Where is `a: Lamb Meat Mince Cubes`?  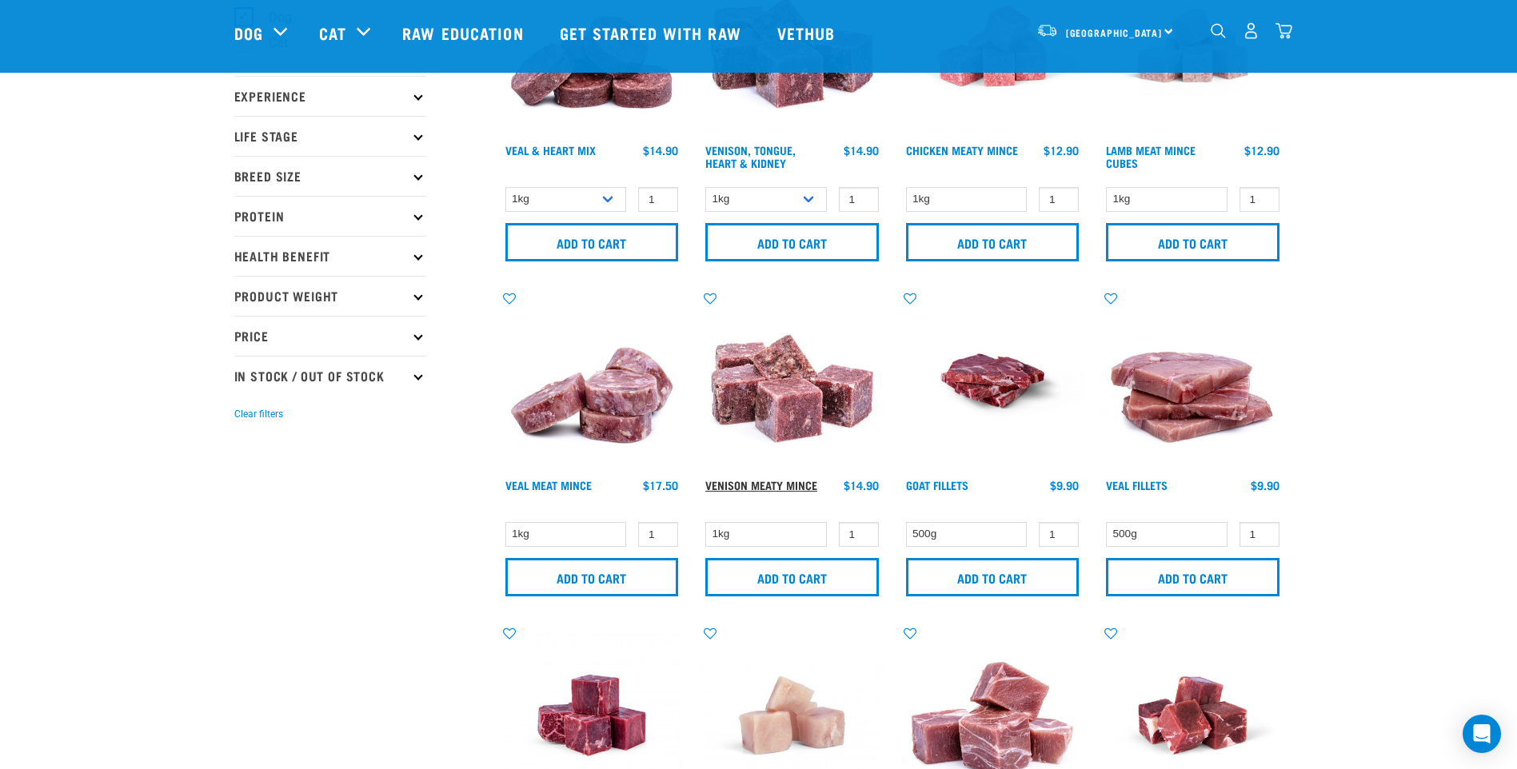
a: Lamb Meat Mince Cubes is located at coordinates (1151, 156).